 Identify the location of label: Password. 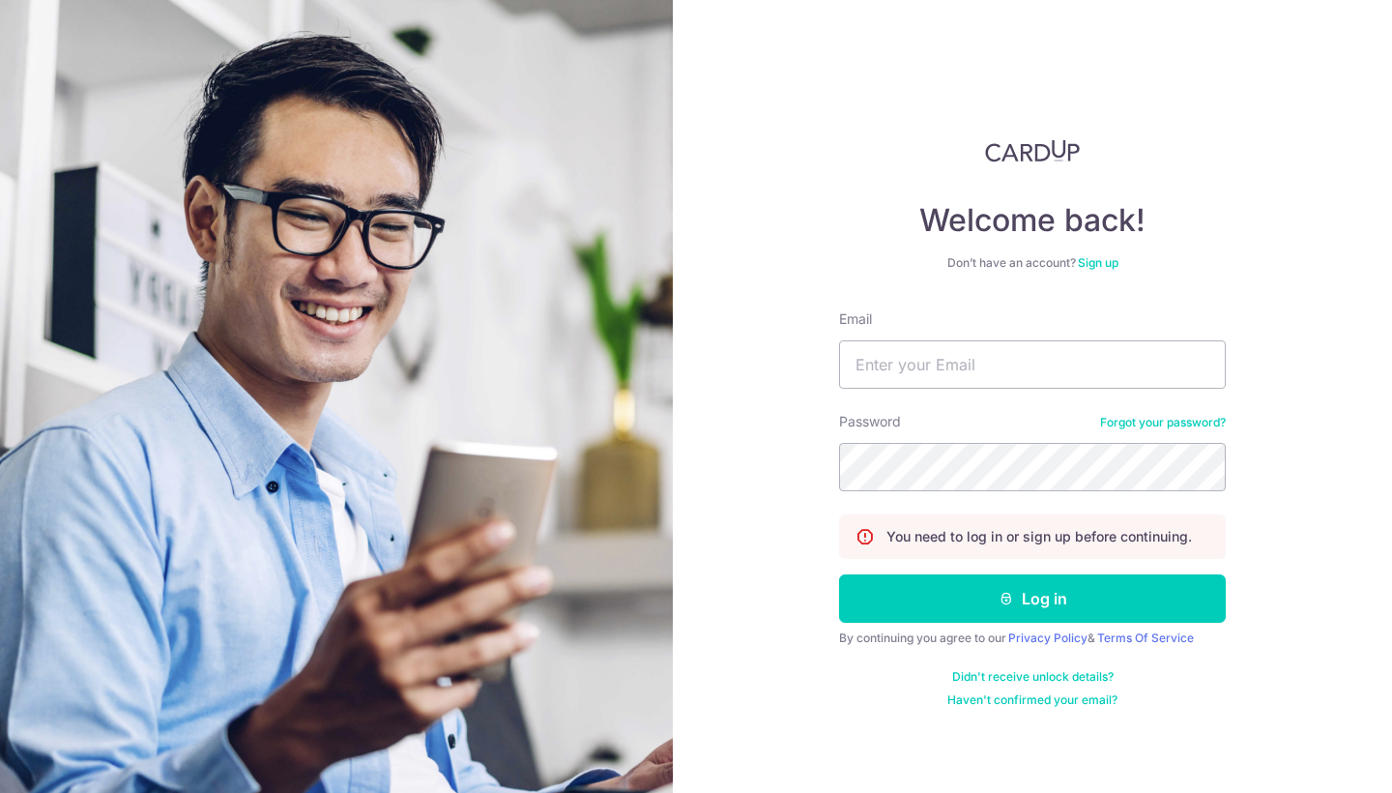
(870, 422).